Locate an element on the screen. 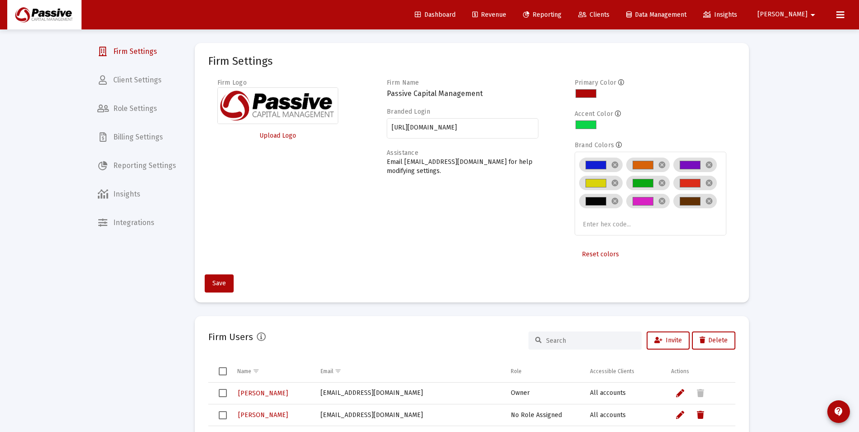 The height and width of the screenshot is (432, 859). img: Firm logo is located at coordinates (278, 105).